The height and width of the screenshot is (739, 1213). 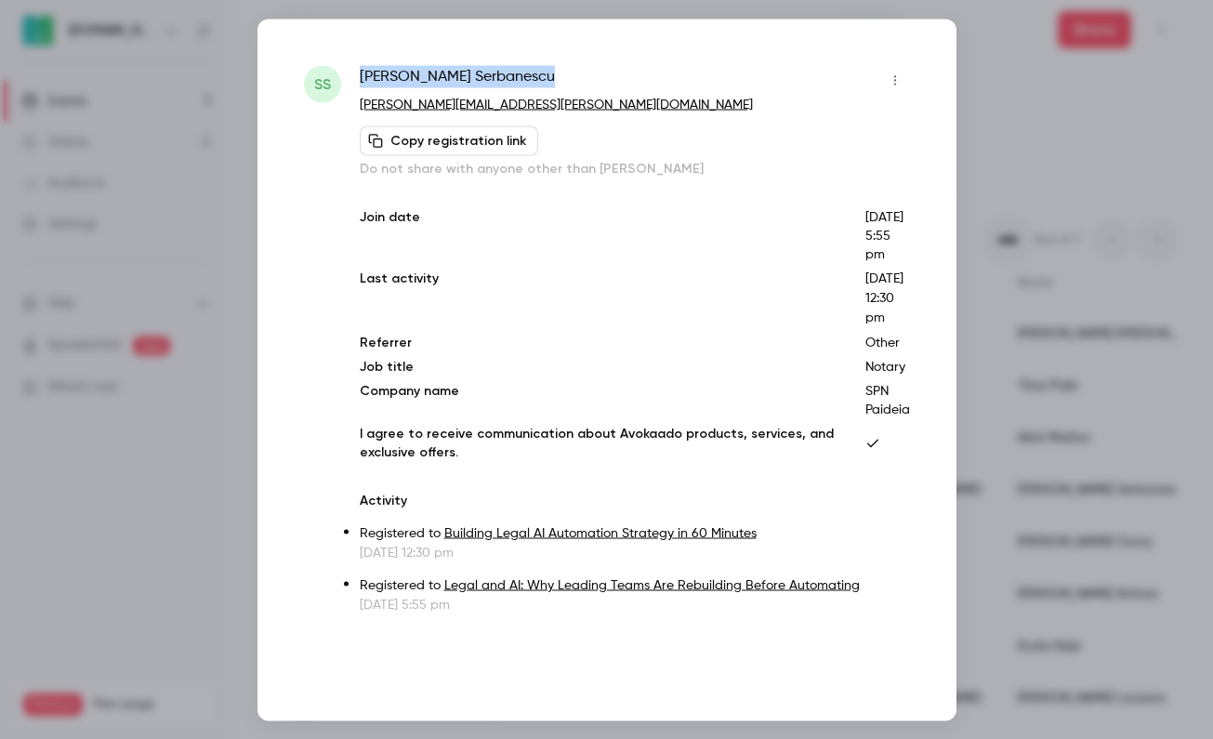 I want to click on a: Building Legal AI Automation Strategy in 60 Minutes, so click(x=600, y=533).